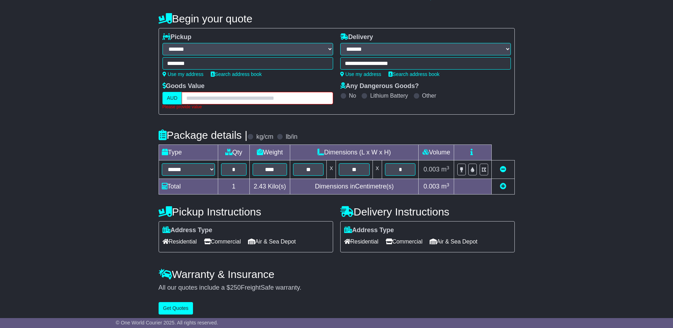  I want to click on td: Dimensions in Centimetre(s), so click(354, 187).